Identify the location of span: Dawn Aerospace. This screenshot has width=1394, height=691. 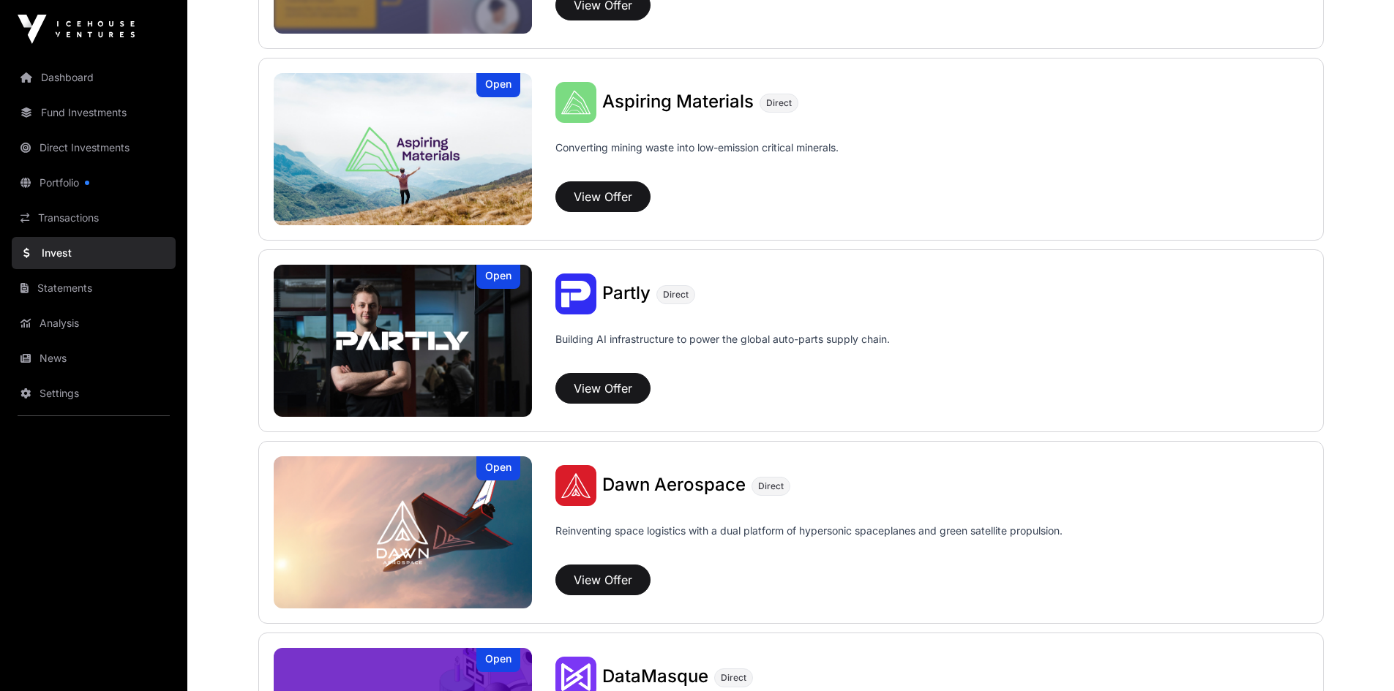
(674, 484).